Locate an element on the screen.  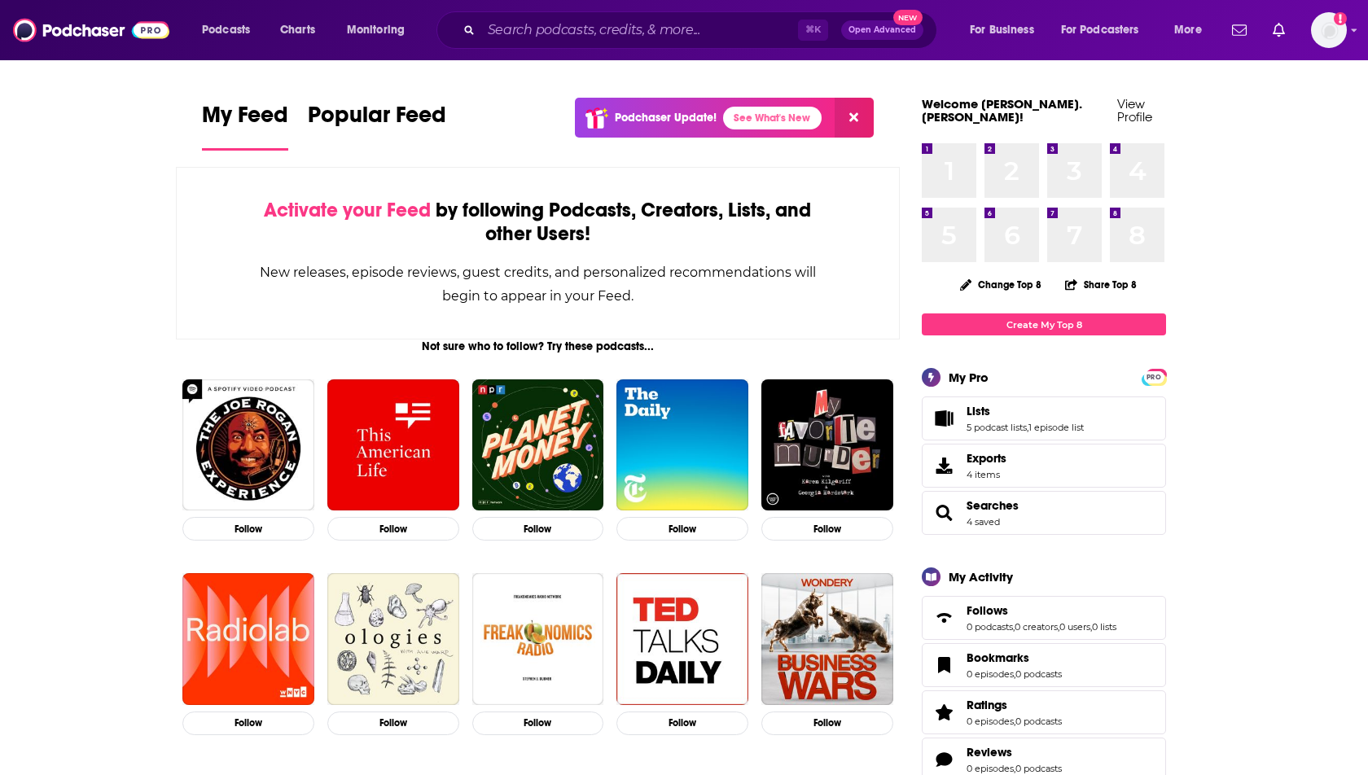
a: TED Talks Daily is located at coordinates (682, 639).